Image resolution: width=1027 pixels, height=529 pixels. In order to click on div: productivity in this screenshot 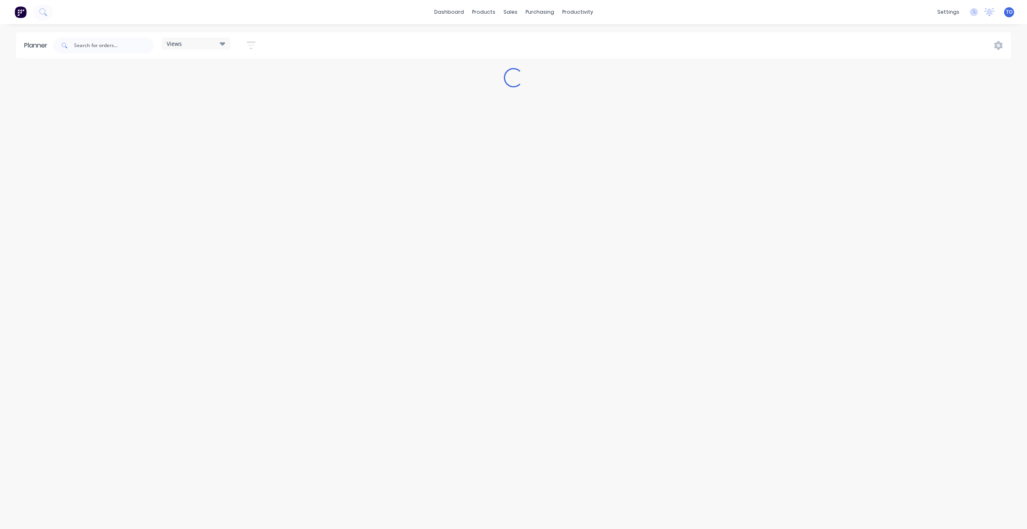, I will do `click(578, 12)`.